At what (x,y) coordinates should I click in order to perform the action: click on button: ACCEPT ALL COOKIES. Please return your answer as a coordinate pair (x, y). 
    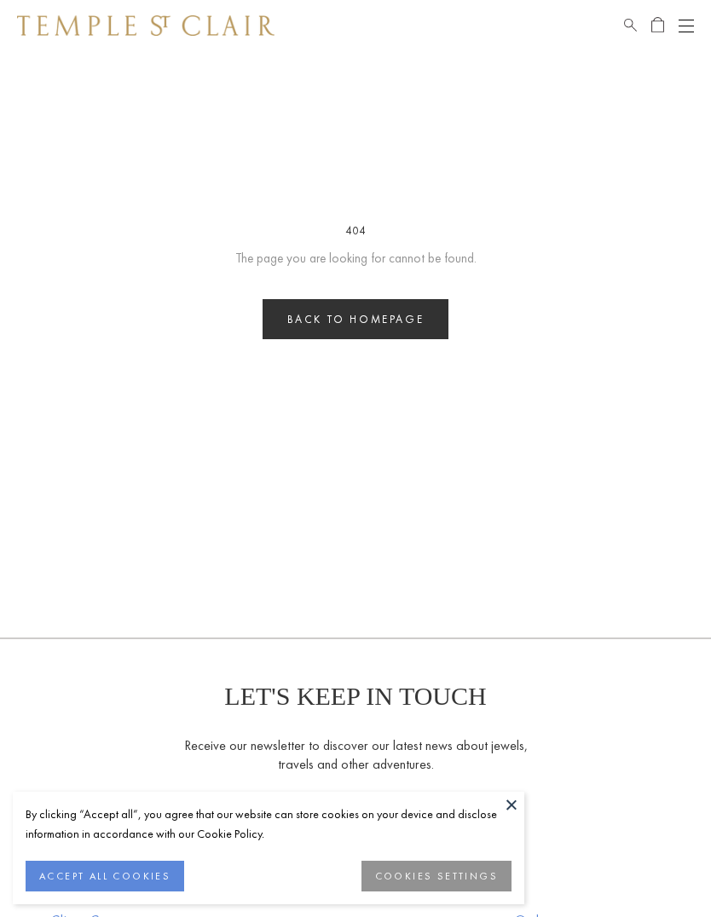
    Looking at the image, I should click on (105, 876).